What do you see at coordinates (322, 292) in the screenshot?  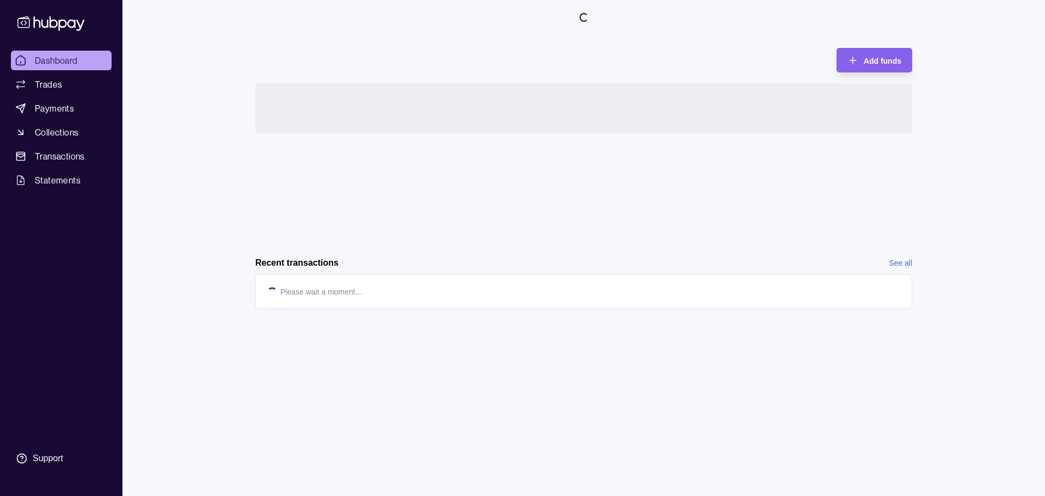 I see `p: Please wait a moment…` at bounding box center [322, 292].